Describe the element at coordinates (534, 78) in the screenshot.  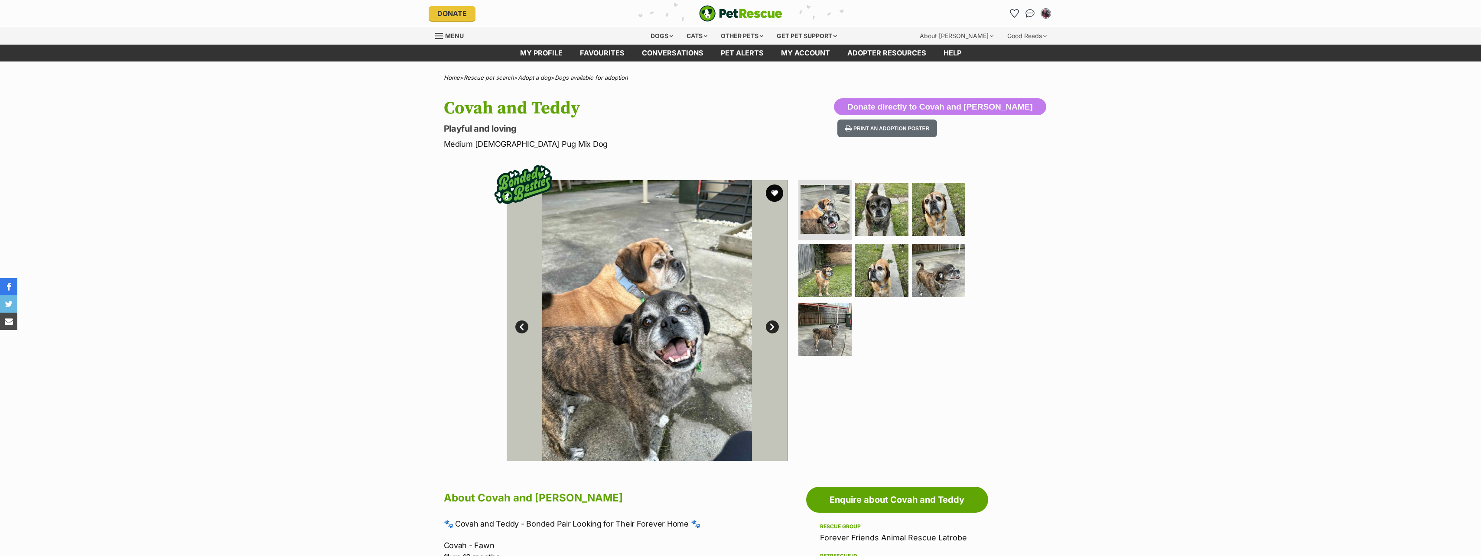
I see `a: Adopt a dog` at that location.